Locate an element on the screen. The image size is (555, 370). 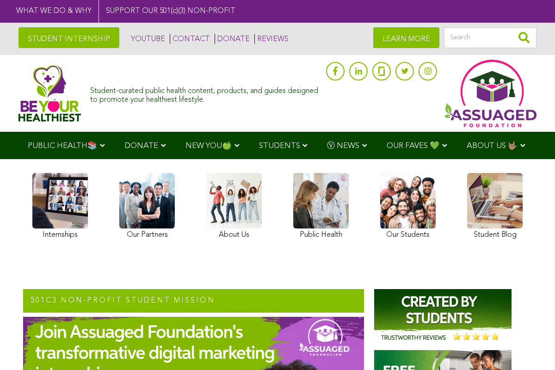
img: Assuaged-Foundation-Student-Internship-Opportunity-Reviews-Mission-GIPHY-2 is located at coordinates (442, 317).